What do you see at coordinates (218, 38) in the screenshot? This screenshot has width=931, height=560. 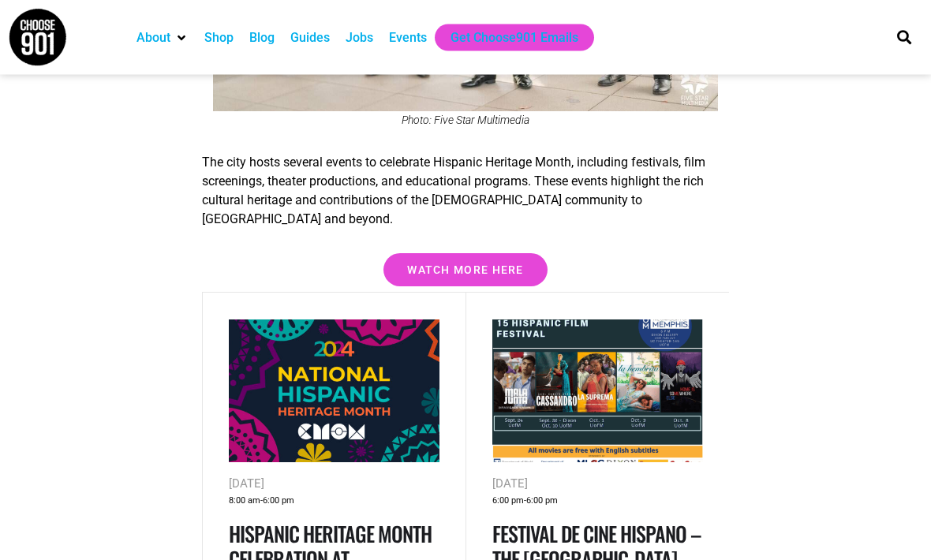 I see `a: Shop` at bounding box center [218, 38].